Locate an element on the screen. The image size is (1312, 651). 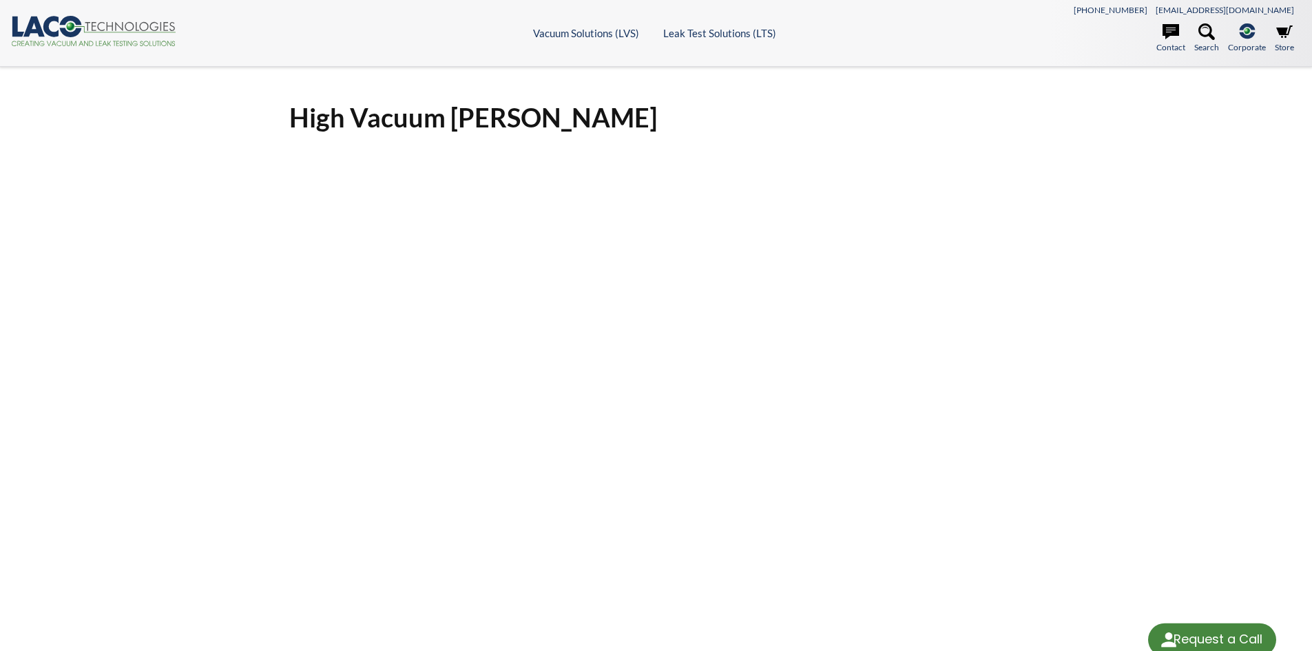
a: Search is located at coordinates (1206, 39).